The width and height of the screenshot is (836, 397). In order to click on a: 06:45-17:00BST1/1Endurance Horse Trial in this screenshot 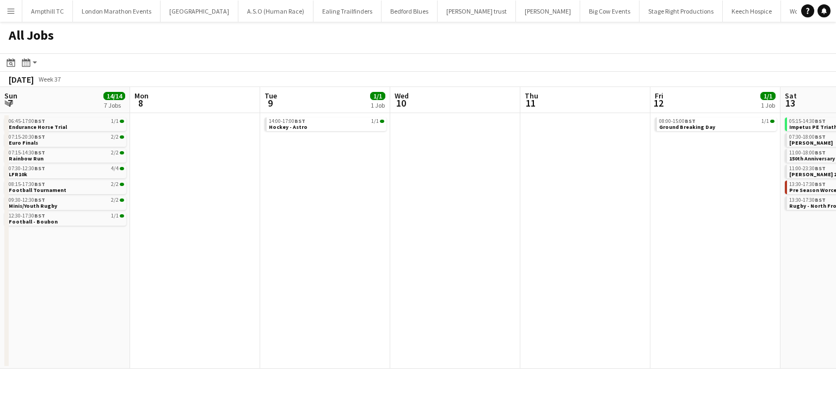, I will do `click(66, 124)`.